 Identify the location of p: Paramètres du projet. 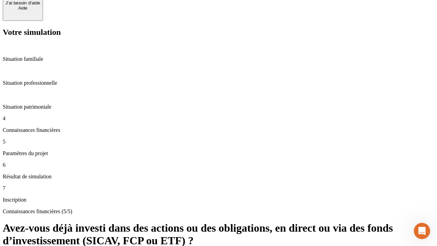
(219, 153).